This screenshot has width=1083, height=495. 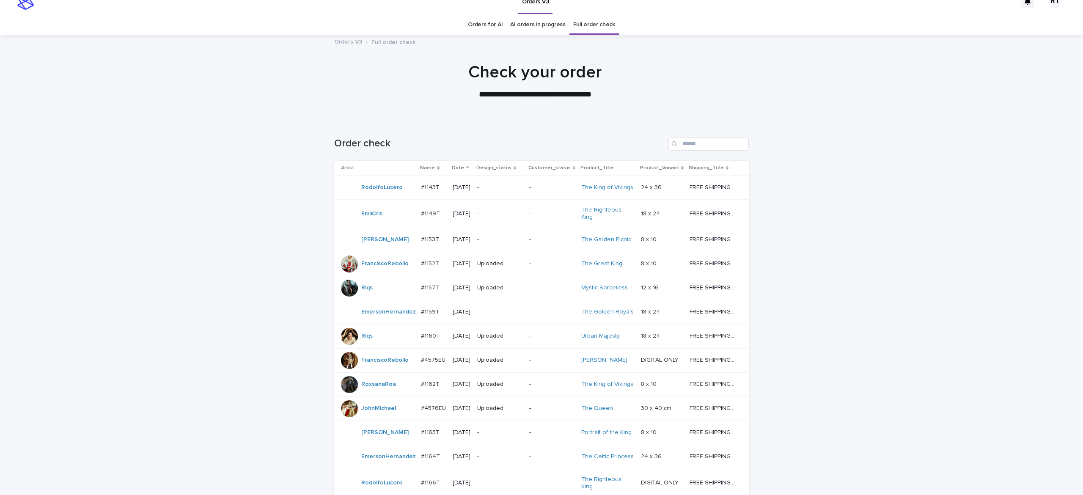 I want to click on a: EmilCris, so click(x=372, y=214).